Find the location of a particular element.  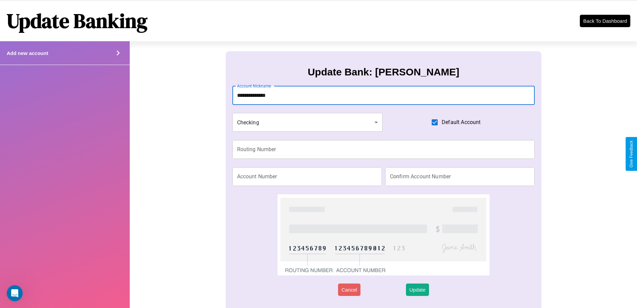

h4: Add new account is located at coordinates (27, 53).